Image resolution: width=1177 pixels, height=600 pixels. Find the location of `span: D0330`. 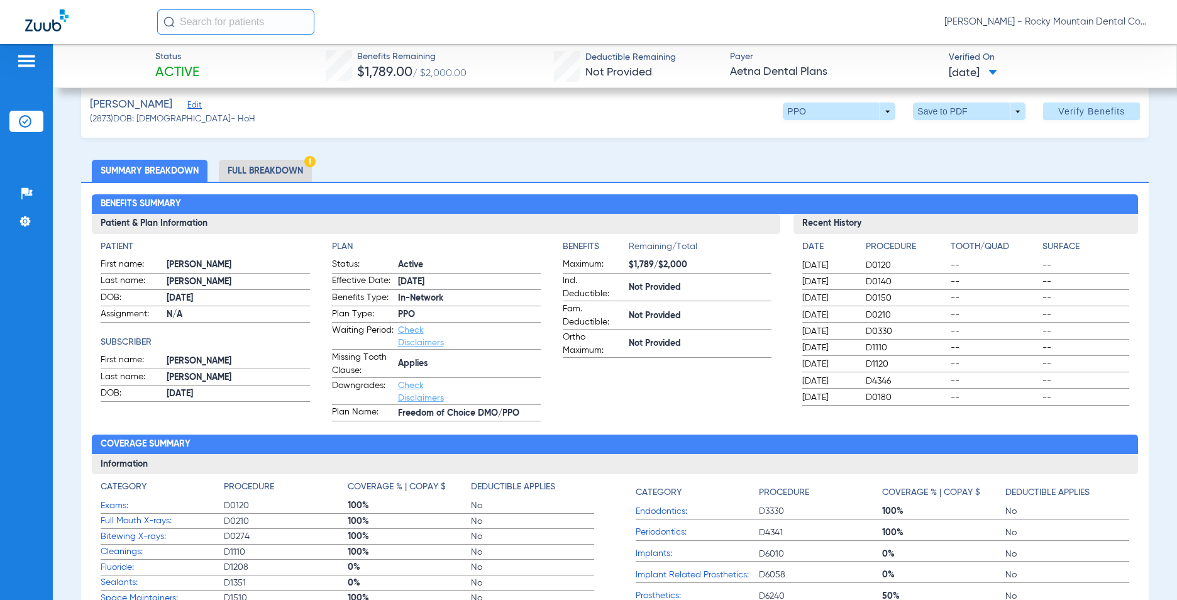

span: D0330 is located at coordinates (906, 331).